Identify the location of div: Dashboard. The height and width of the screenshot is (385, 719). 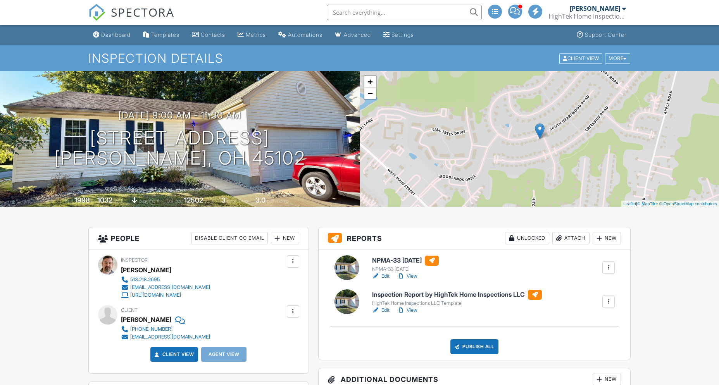
(116, 35).